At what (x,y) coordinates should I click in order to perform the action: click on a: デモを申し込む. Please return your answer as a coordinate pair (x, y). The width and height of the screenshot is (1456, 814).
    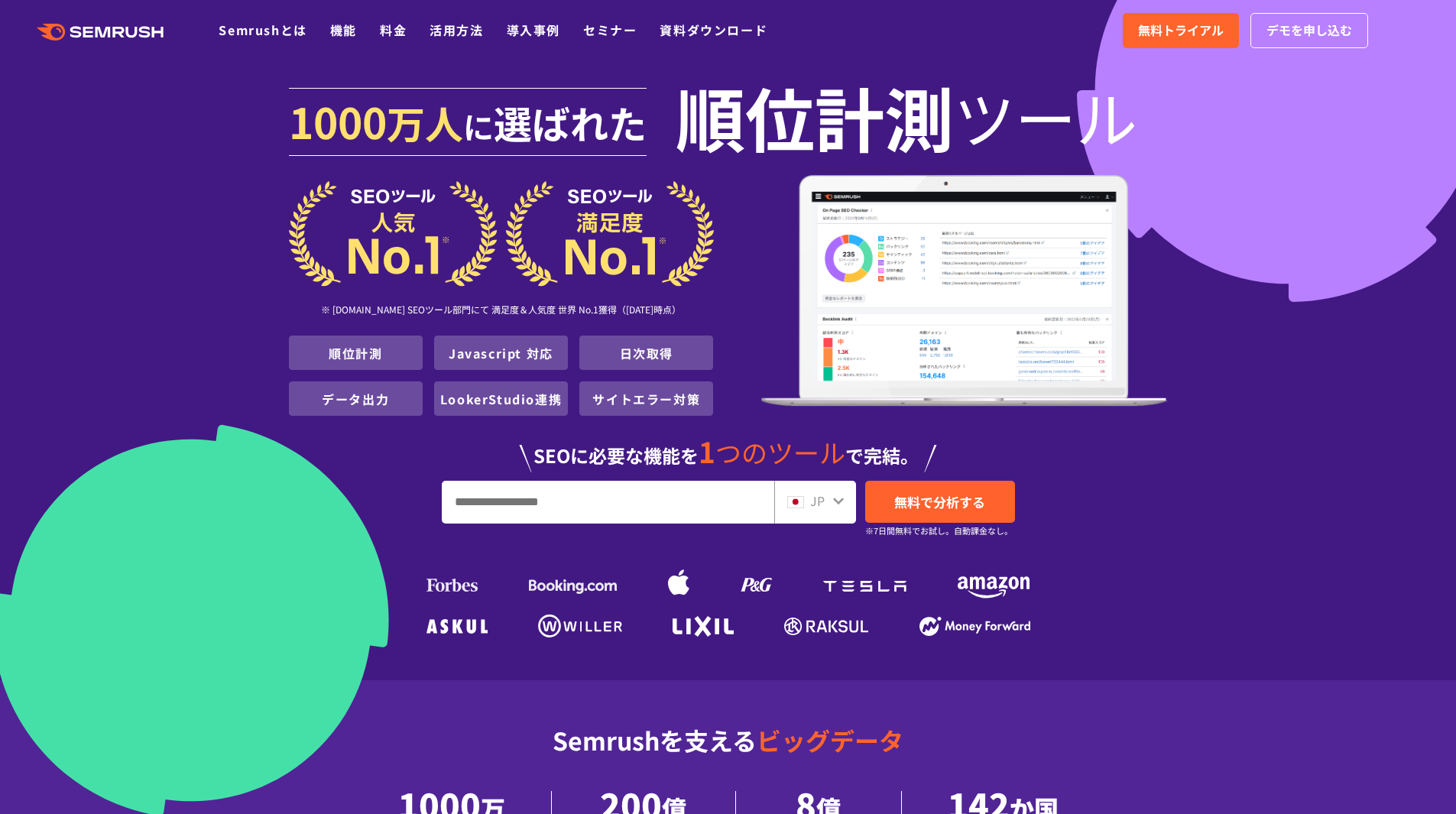
    Looking at the image, I should click on (1309, 30).